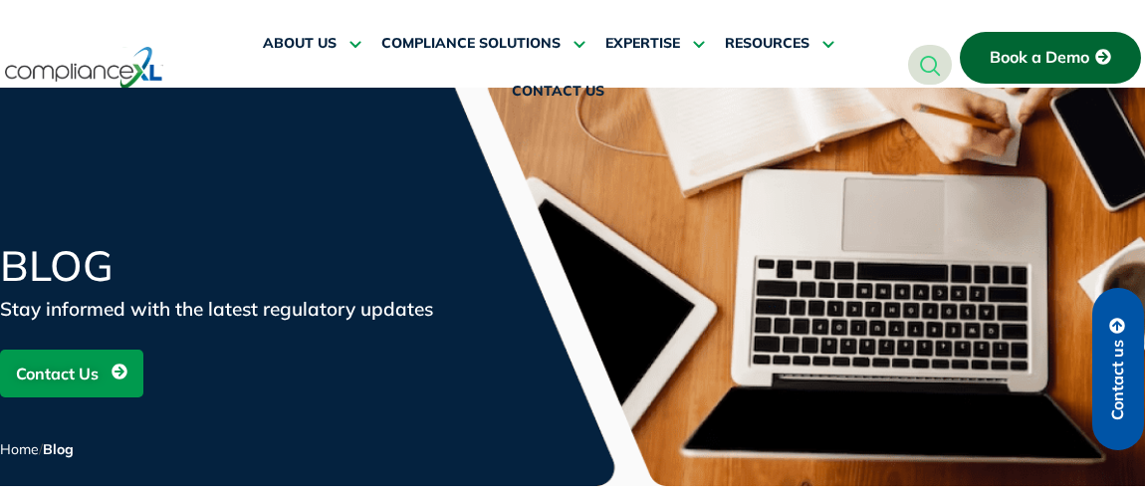  What do you see at coordinates (655, 44) in the screenshot?
I see `a: EXPERTISE` at bounding box center [655, 44].